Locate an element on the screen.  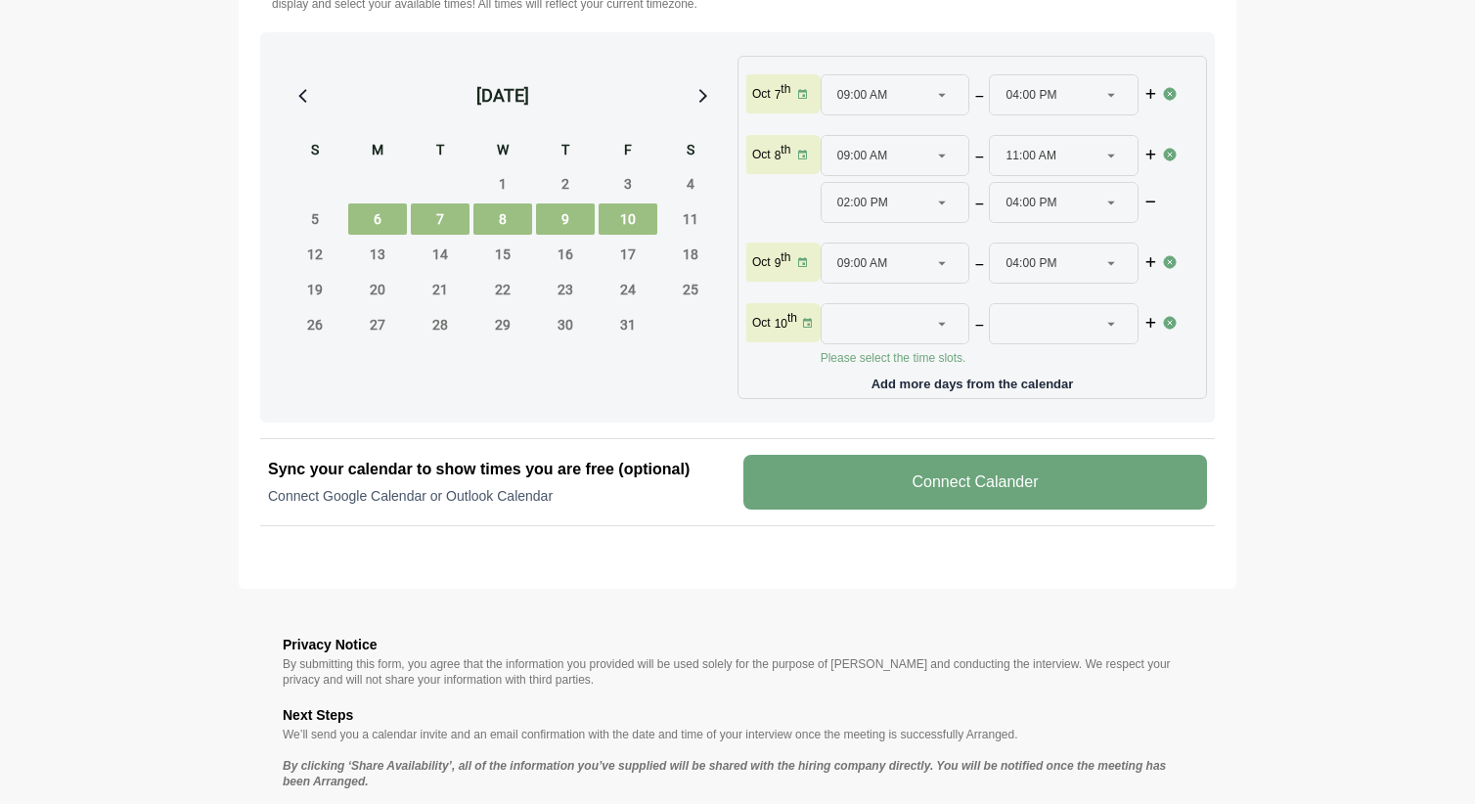
p: We’ll send you a calendar invite and an email confirmation with the date and time of your intervi... is located at coordinates (738, 735).